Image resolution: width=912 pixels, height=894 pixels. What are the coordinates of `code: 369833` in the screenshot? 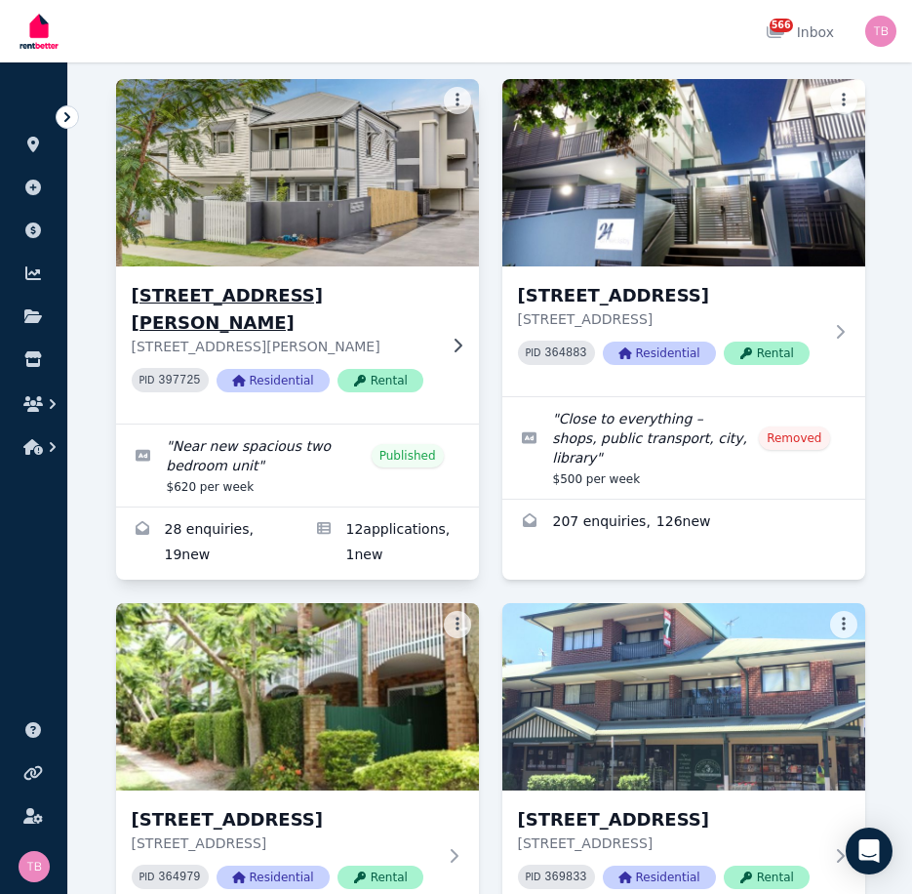 It's located at (565, 877).